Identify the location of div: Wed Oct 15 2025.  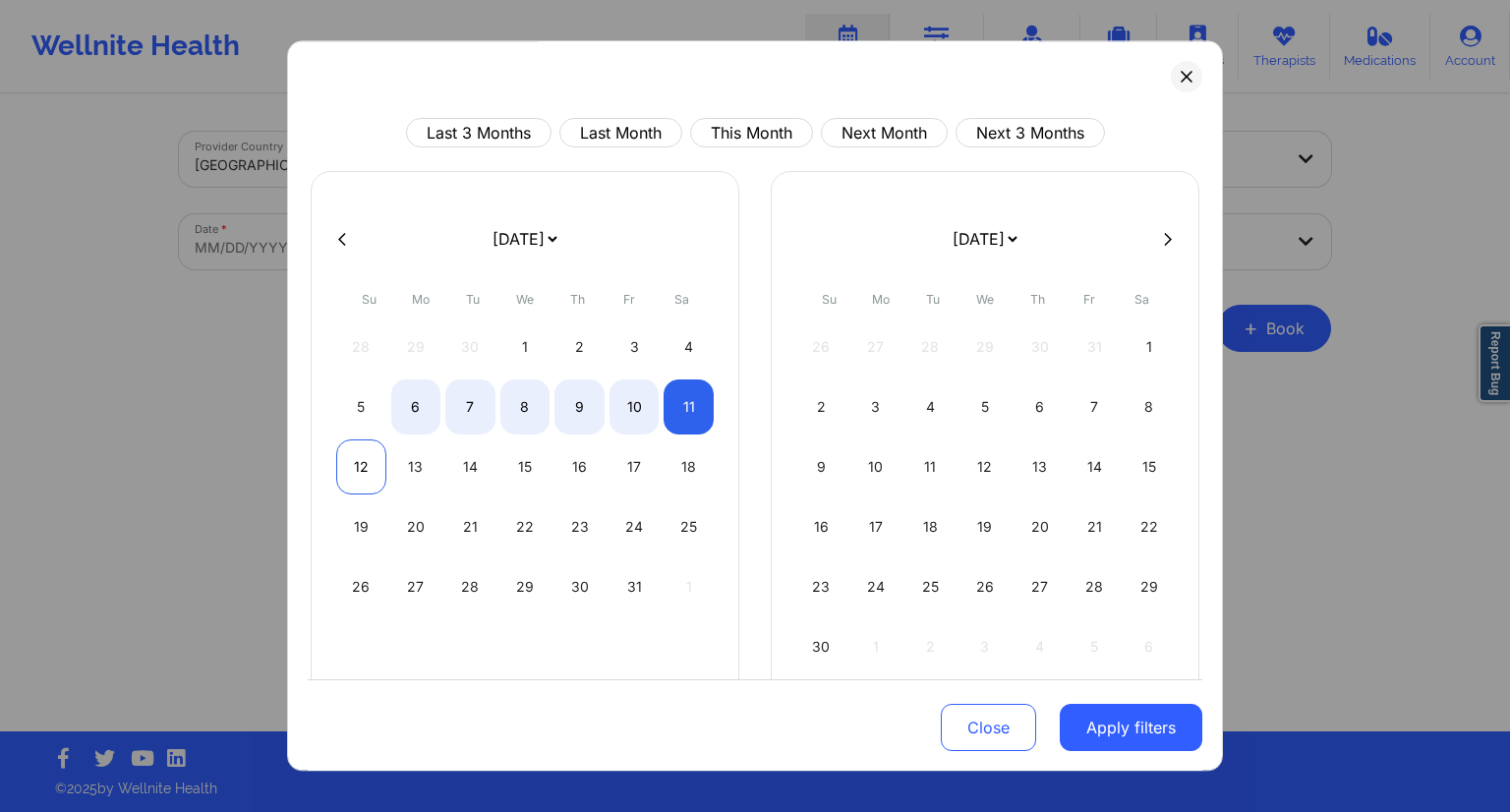
(525, 467).